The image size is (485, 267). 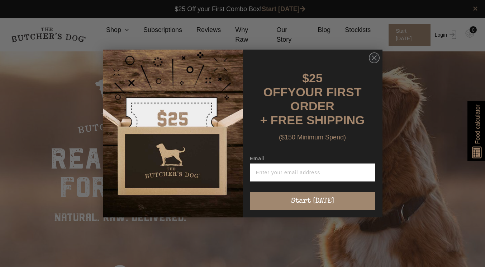 What do you see at coordinates (478, 124) in the screenshot?
I see `span: Food calculator` at bounding box center [478, 124].